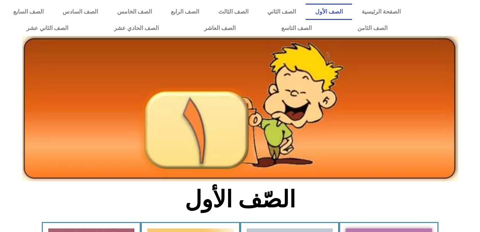 This screenshot has height=232, width=480. I want to click on a: الصف الحادي عشر, so click(136, 28).